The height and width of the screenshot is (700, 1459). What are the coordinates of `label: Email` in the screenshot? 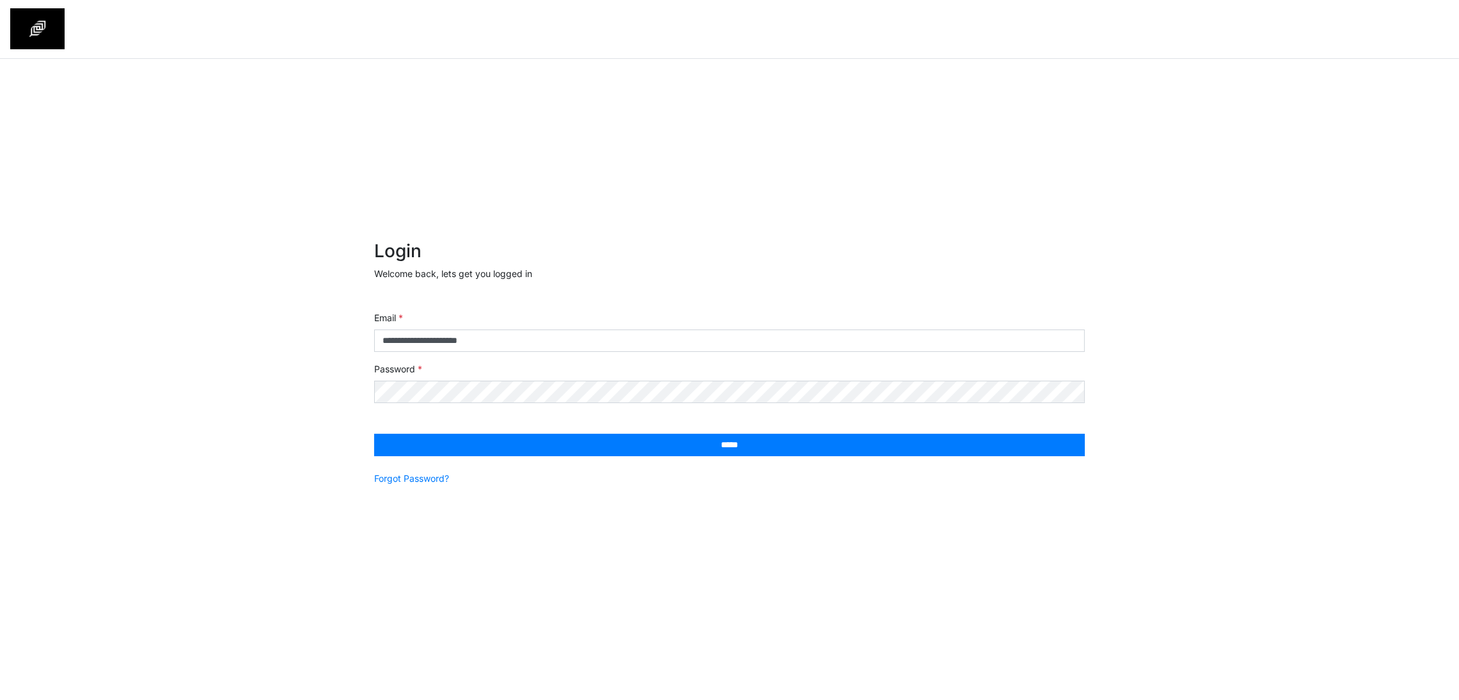 It's located at (388, 317).